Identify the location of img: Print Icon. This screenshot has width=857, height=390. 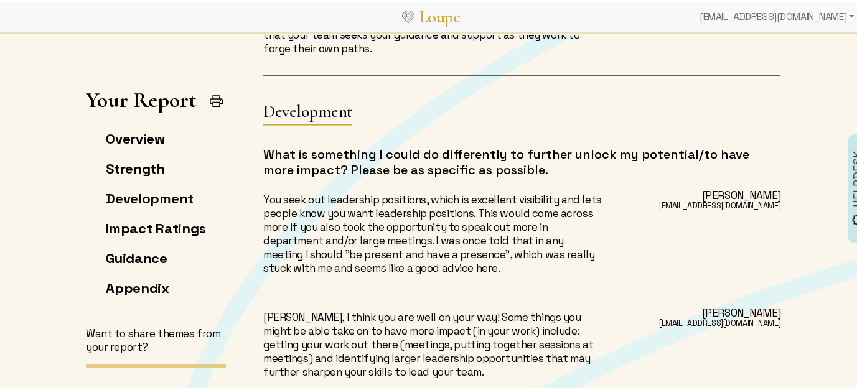
(216, 99).